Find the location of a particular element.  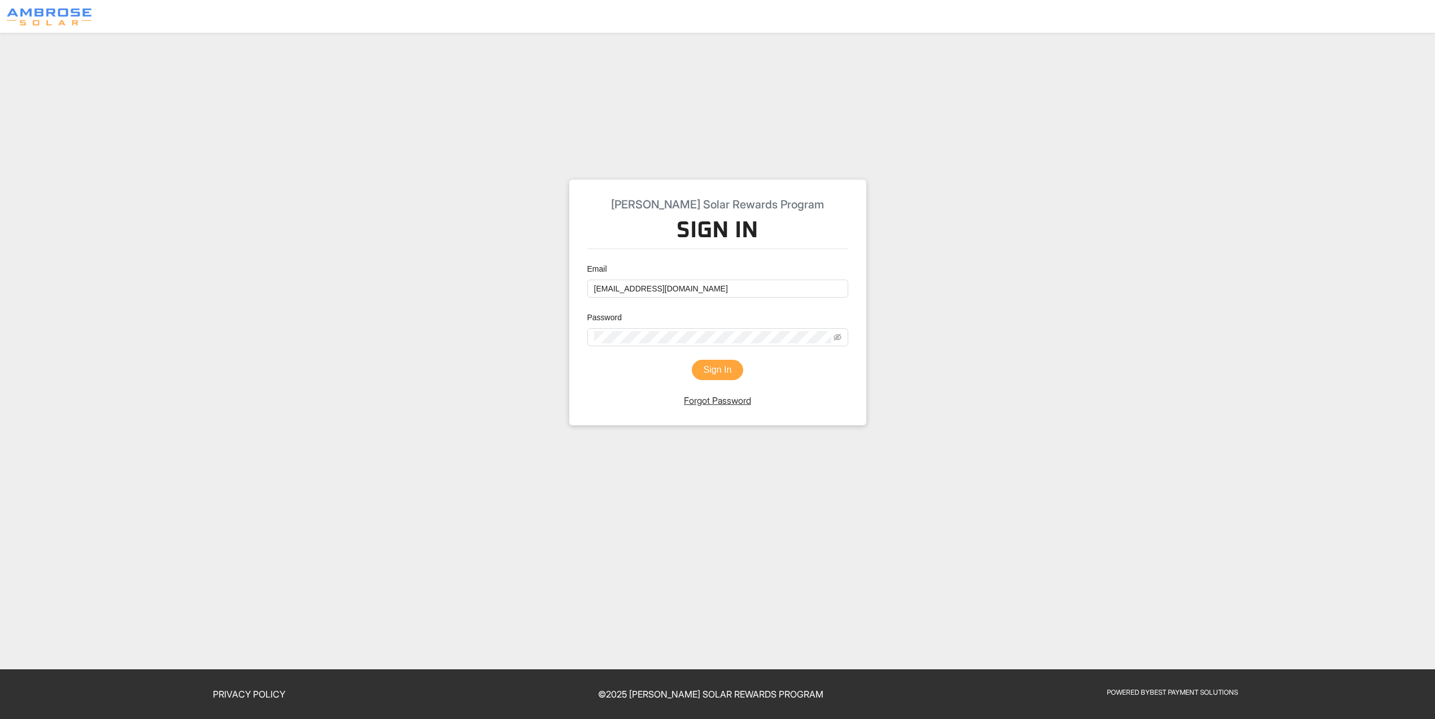

h3: Sign In is located at coordinates (718, 233).